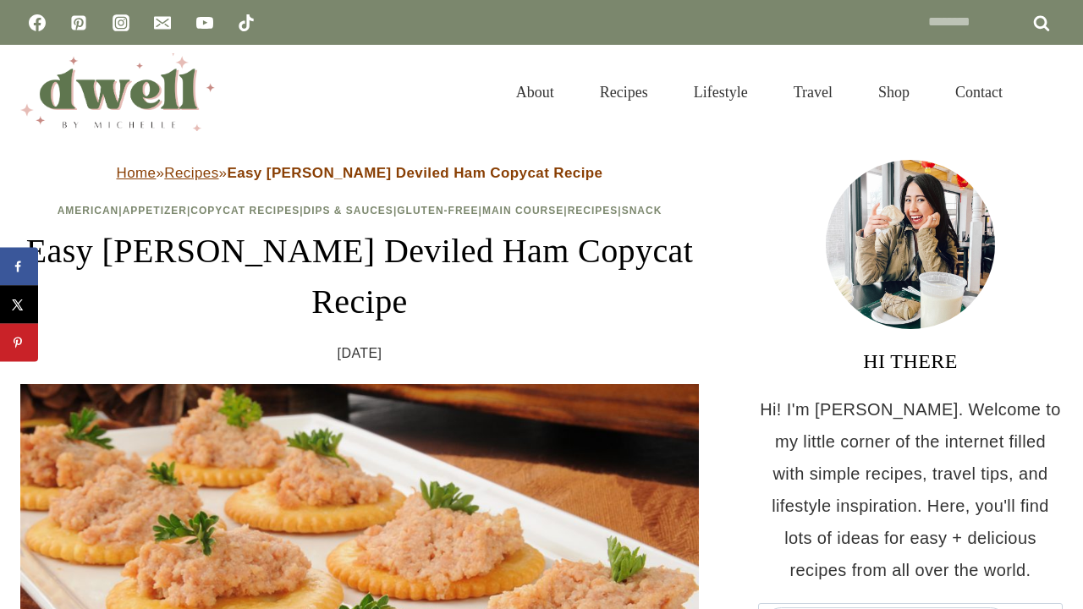 This screenshot has height=609, width=1083. I want to click on a: Copycat Recipes, so click(245, 211).